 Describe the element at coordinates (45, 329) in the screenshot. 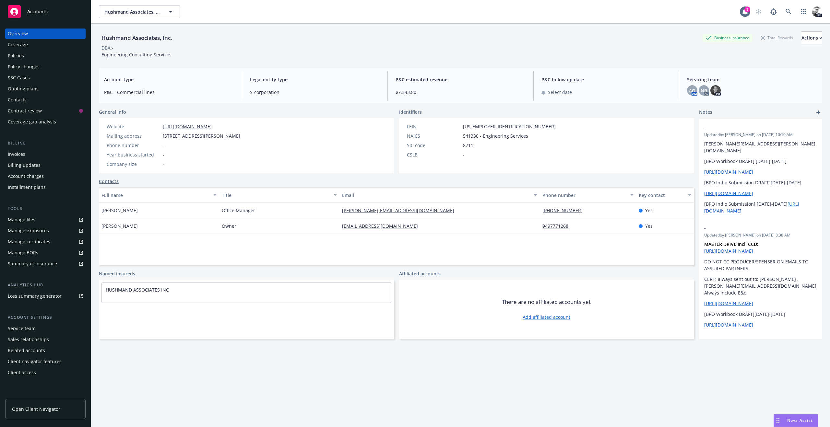

I see `a: Service team` at that location.